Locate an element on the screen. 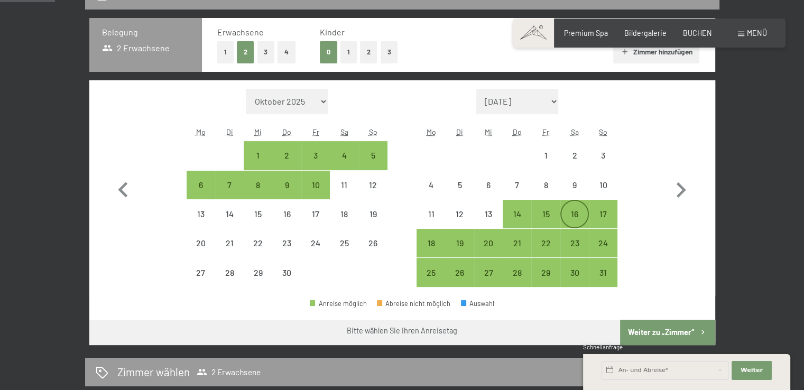  div: Sun May 24 2026 is located at coordinates (603, 243).